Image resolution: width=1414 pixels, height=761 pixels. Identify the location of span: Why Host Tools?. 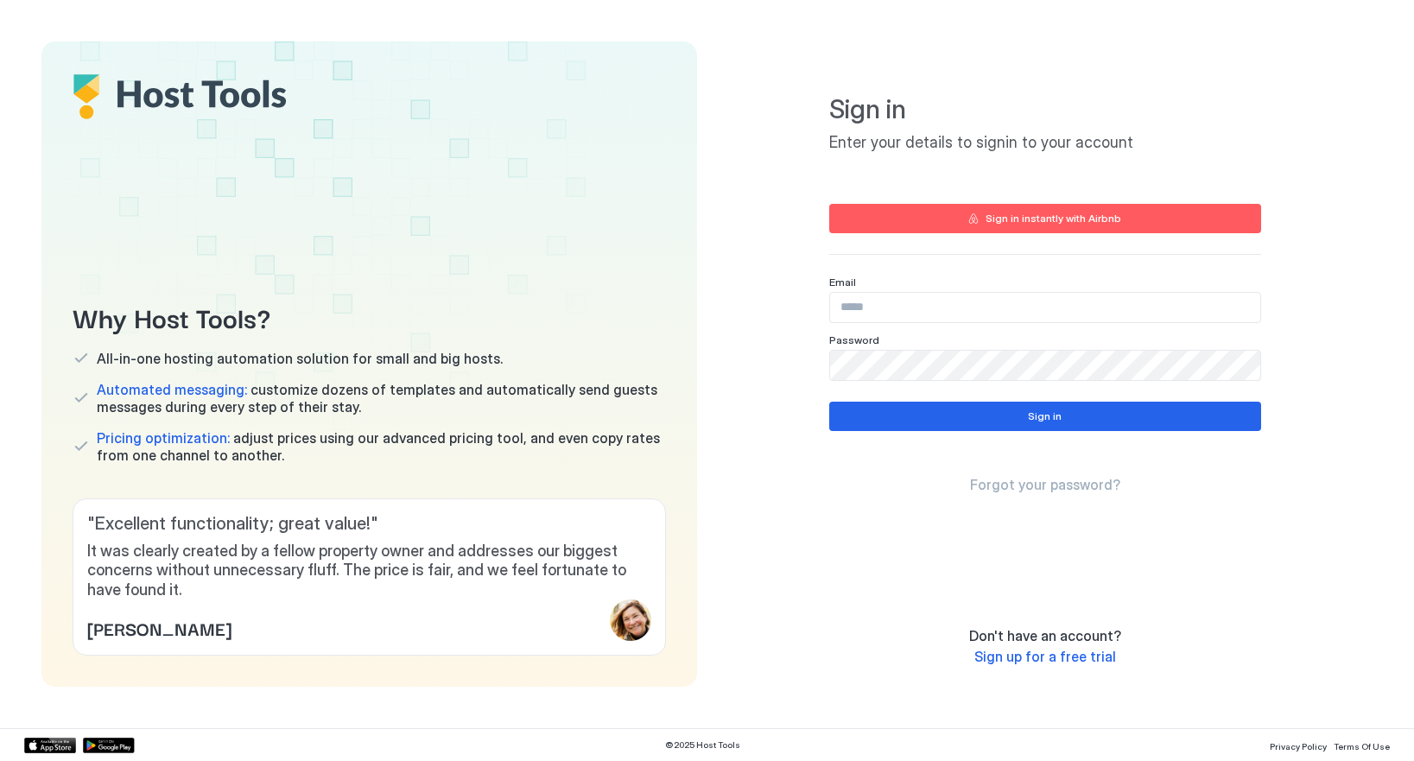
(369, 316).